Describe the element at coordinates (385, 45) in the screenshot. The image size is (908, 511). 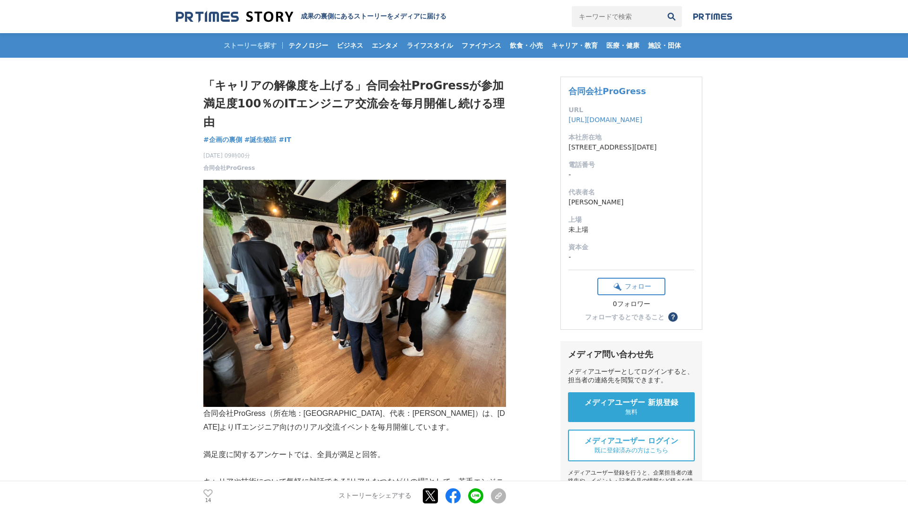
I see `a: エンタメ` at that location.